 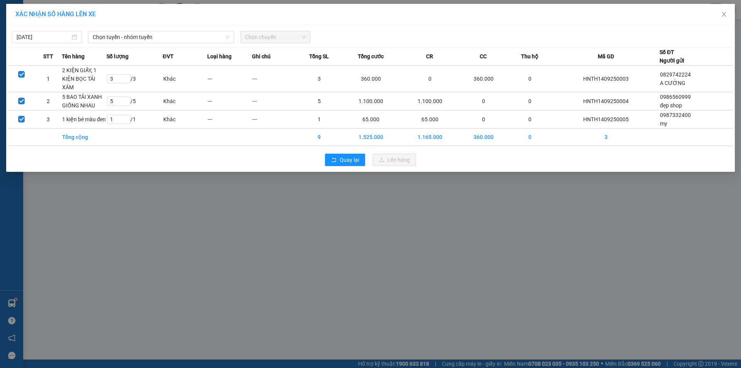 I want to click on td: 1 kiện bé màu đen, so click(x=84, y=119).